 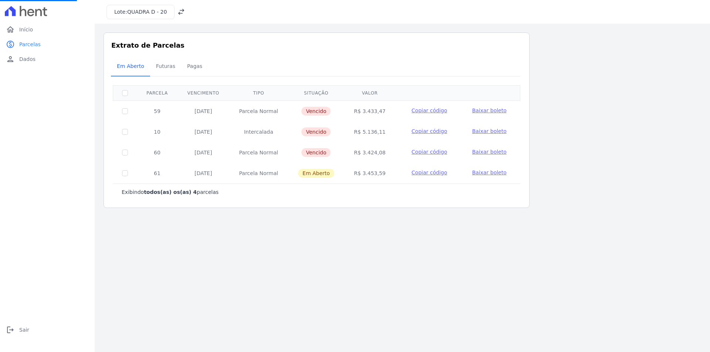 What do you see at coordinates (24, 330) in the screenshot?
I see `span: Sair` at bounding box center [24, 330].